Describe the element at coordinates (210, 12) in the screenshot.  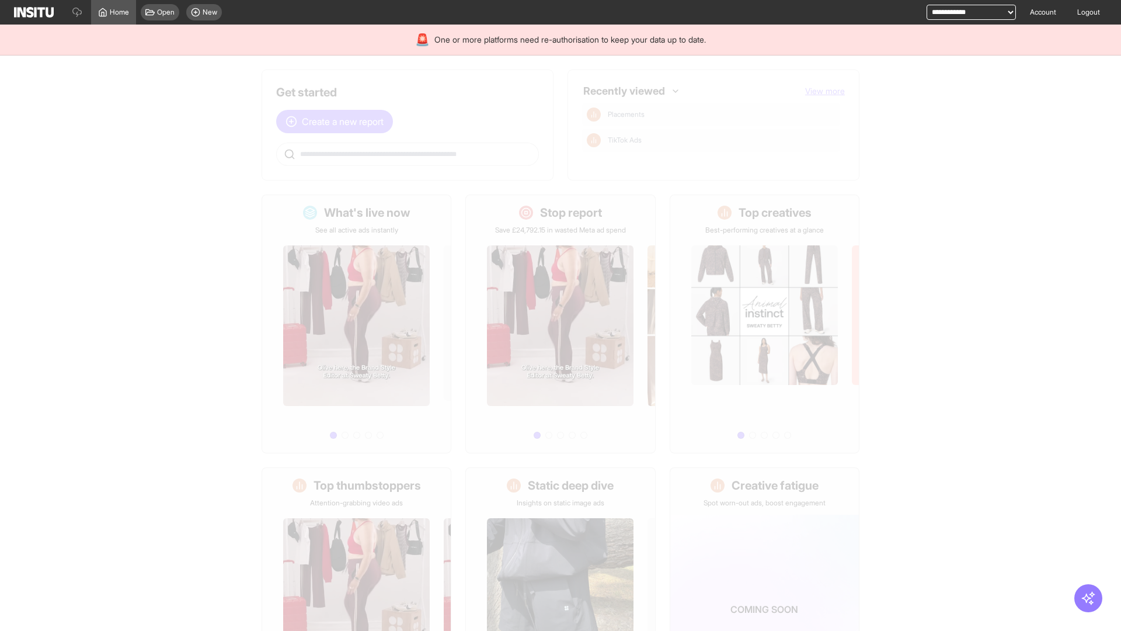
I see `span: New` at that location.